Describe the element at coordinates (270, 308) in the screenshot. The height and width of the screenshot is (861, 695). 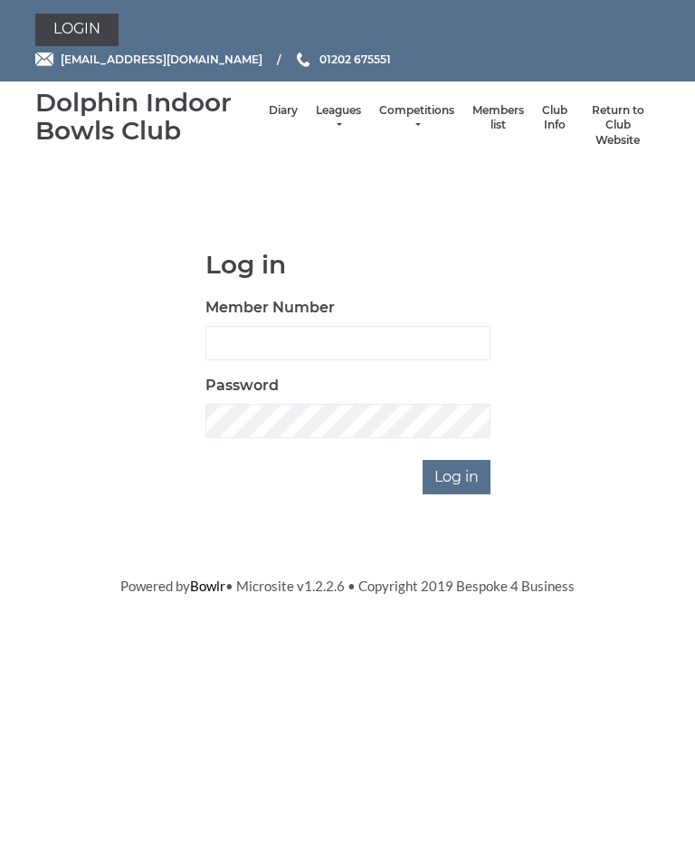
I see `label: Member Number` at that location.